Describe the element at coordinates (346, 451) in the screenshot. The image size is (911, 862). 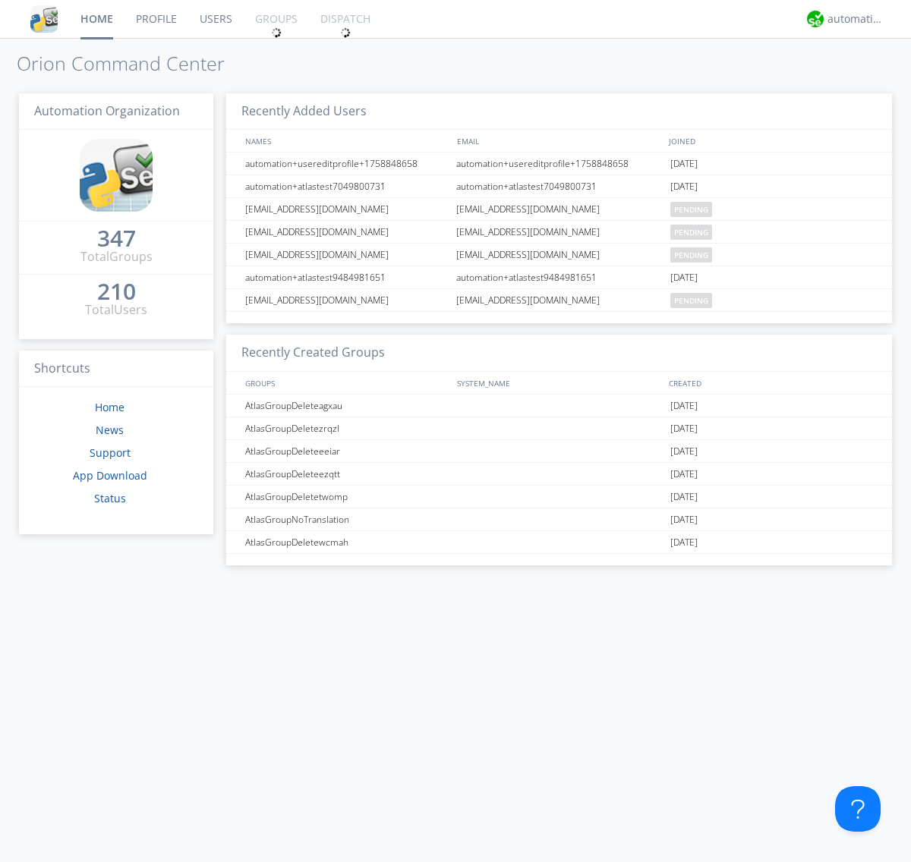
I see `div: AtlasGroupDeleteeeiar` at that location.